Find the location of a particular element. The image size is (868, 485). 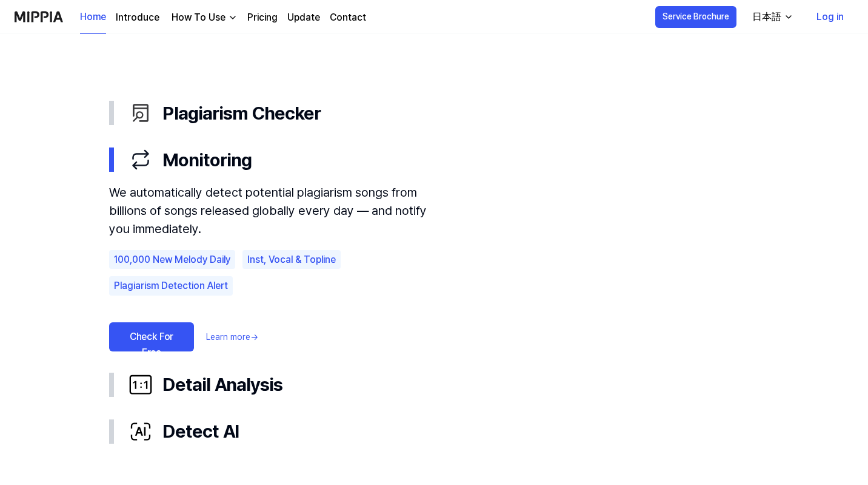

button: Detect AI is located at coordinates (434, 431).